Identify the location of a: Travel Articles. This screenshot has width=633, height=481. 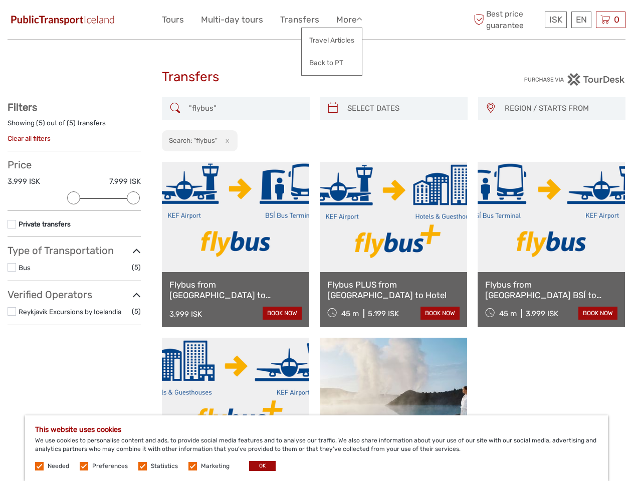
(332, 40).